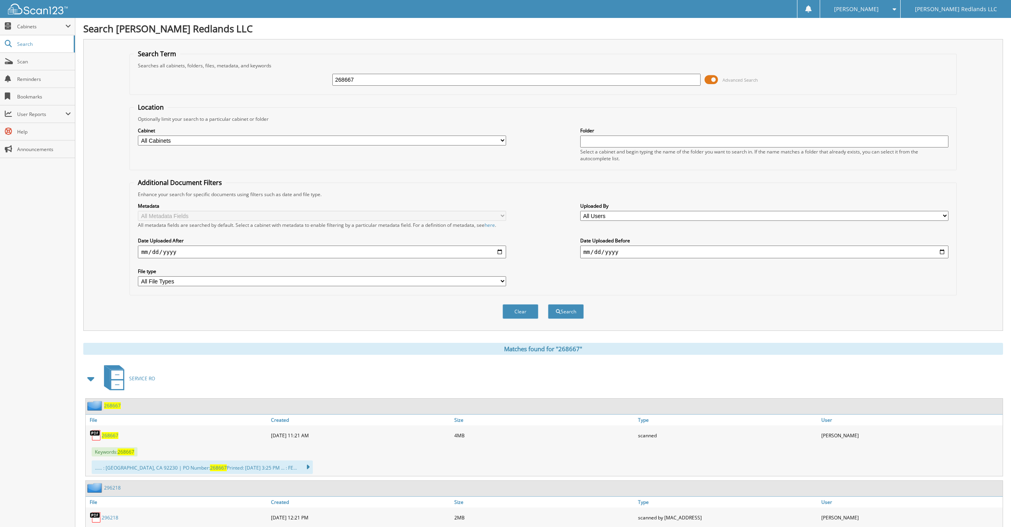 The width and height of the screenshot is (1011, 527). Describe the element at coordinates (44, 79) in the screenshot. I see `span: Reminders` at that location.